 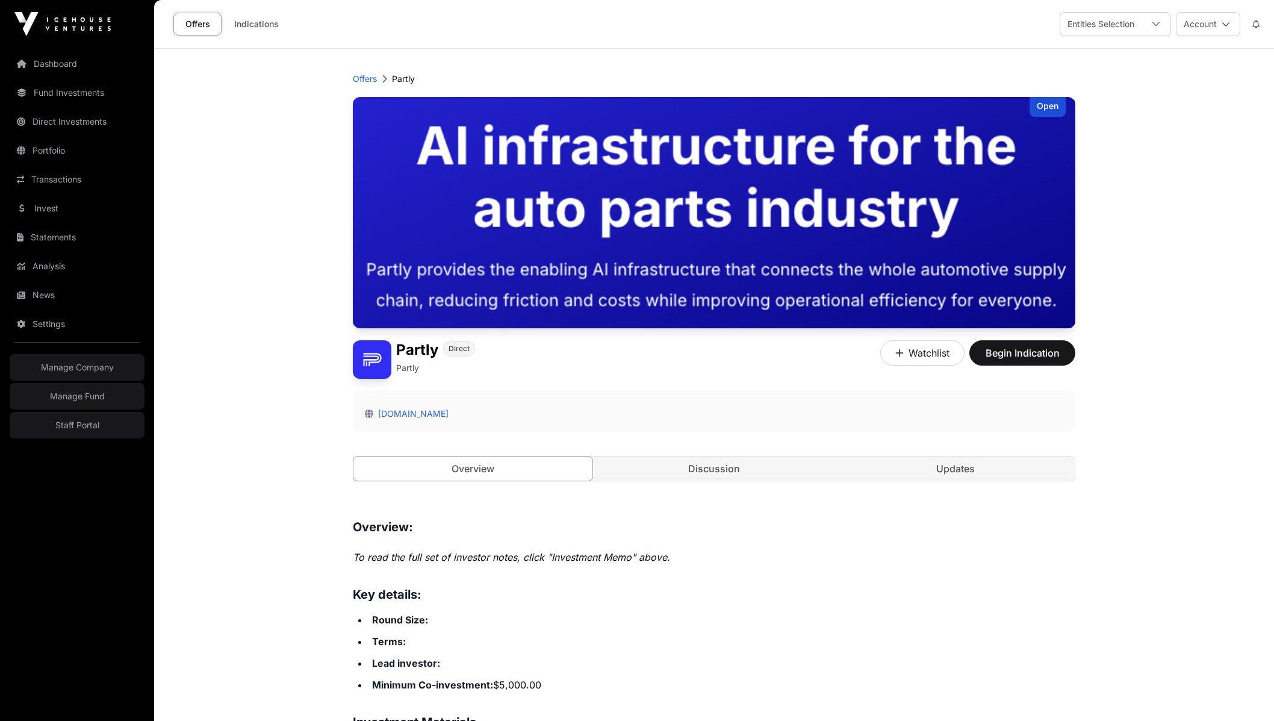 What do you see at coordinates (473, 469) in the screenshot?
I see `a: Overview` at bounding box center [473, 469].